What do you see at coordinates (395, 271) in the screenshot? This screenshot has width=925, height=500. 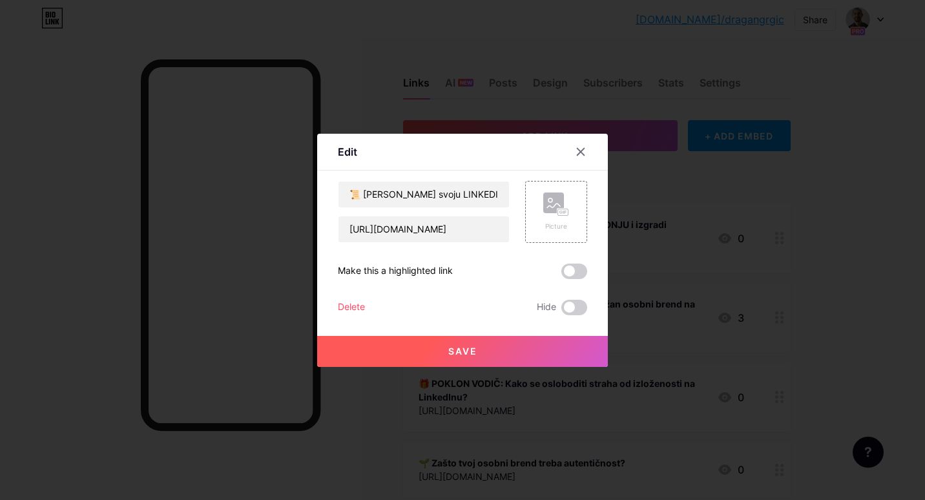 I see `div: Make this a highlighted link` at bounding box center [395, 271].